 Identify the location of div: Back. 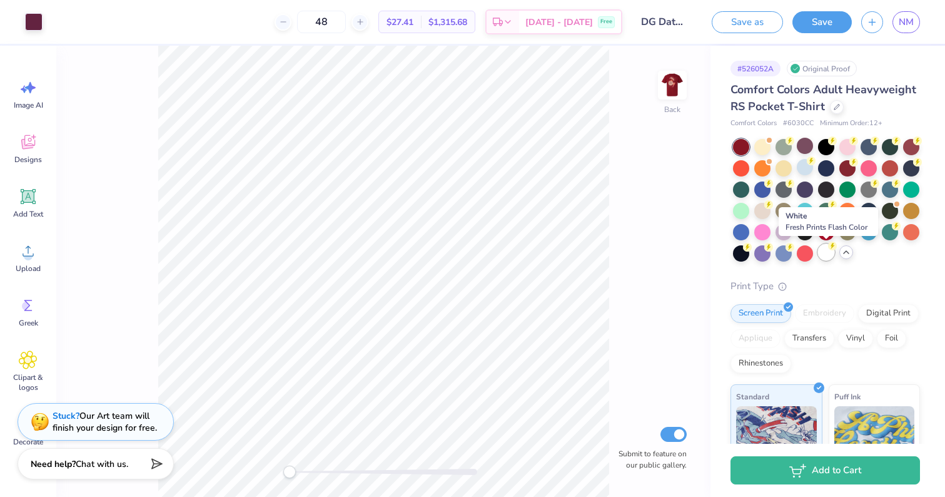
(673, 109).